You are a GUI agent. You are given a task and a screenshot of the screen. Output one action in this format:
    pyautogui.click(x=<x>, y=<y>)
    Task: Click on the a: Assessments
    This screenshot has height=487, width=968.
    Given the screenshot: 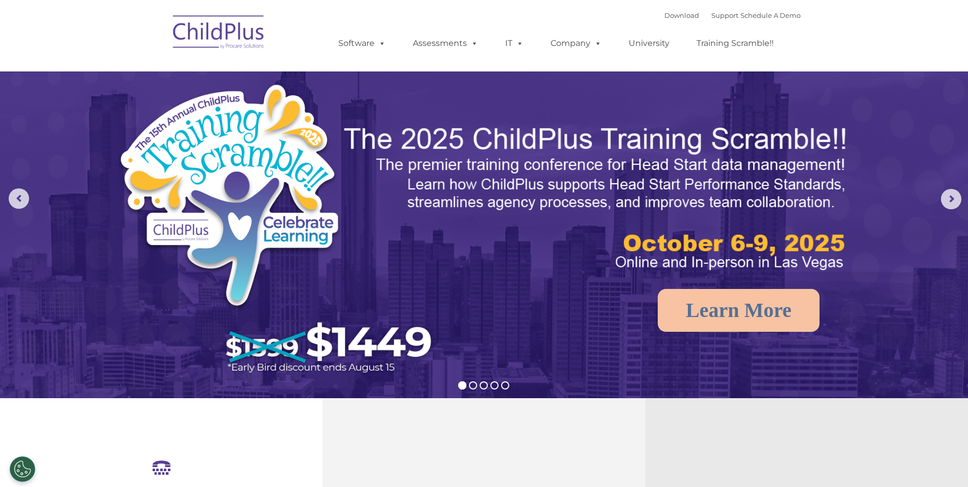 What is the action you would take?
    pyautogui.click(x=445, y=43)
    